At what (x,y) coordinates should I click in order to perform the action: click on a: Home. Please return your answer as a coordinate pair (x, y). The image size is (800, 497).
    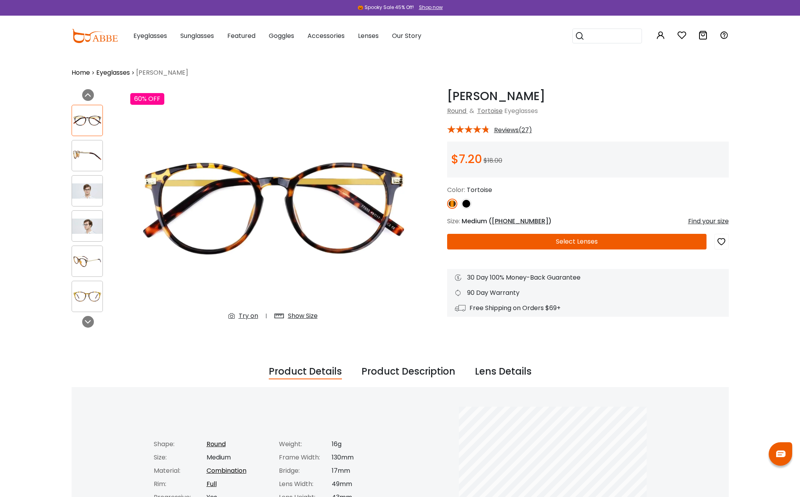
    Looking at the image, I should click on (81, 73).